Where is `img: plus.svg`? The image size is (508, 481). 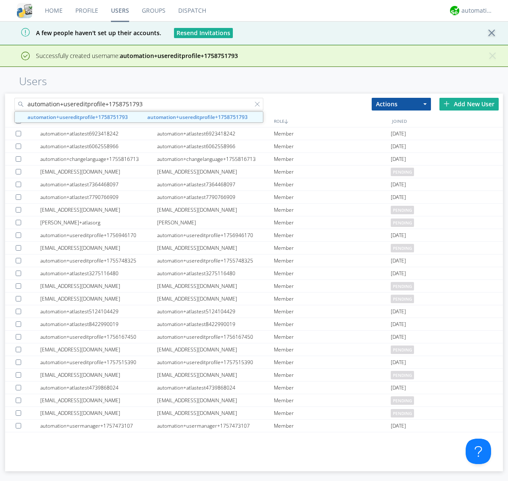 img: plus.svg is located at coordinates (447, 104).